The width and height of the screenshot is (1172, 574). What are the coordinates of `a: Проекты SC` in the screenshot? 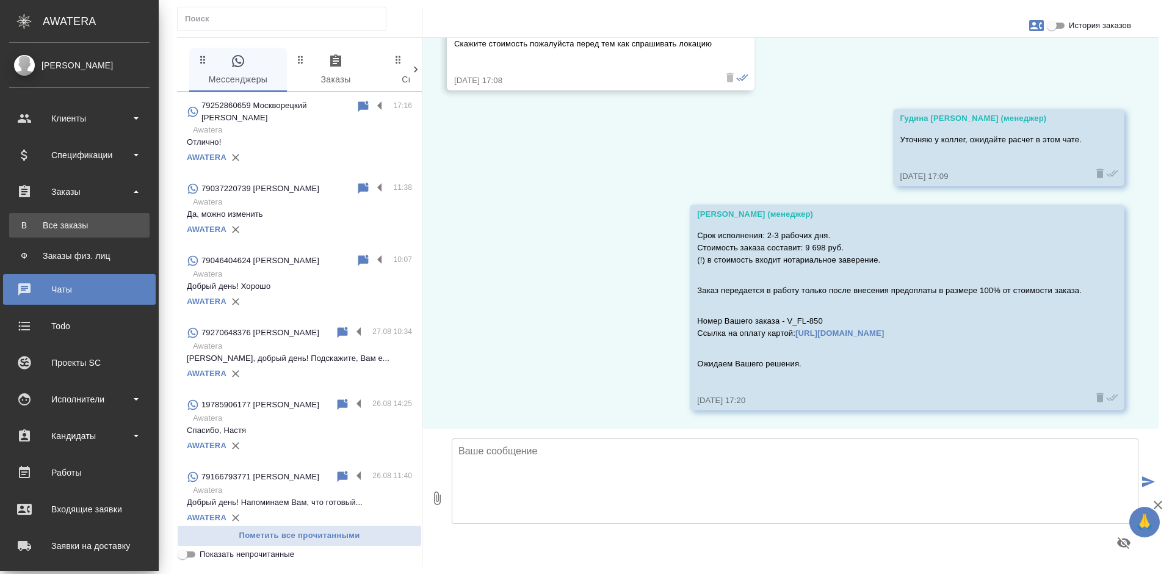 It's located at (79, 363).